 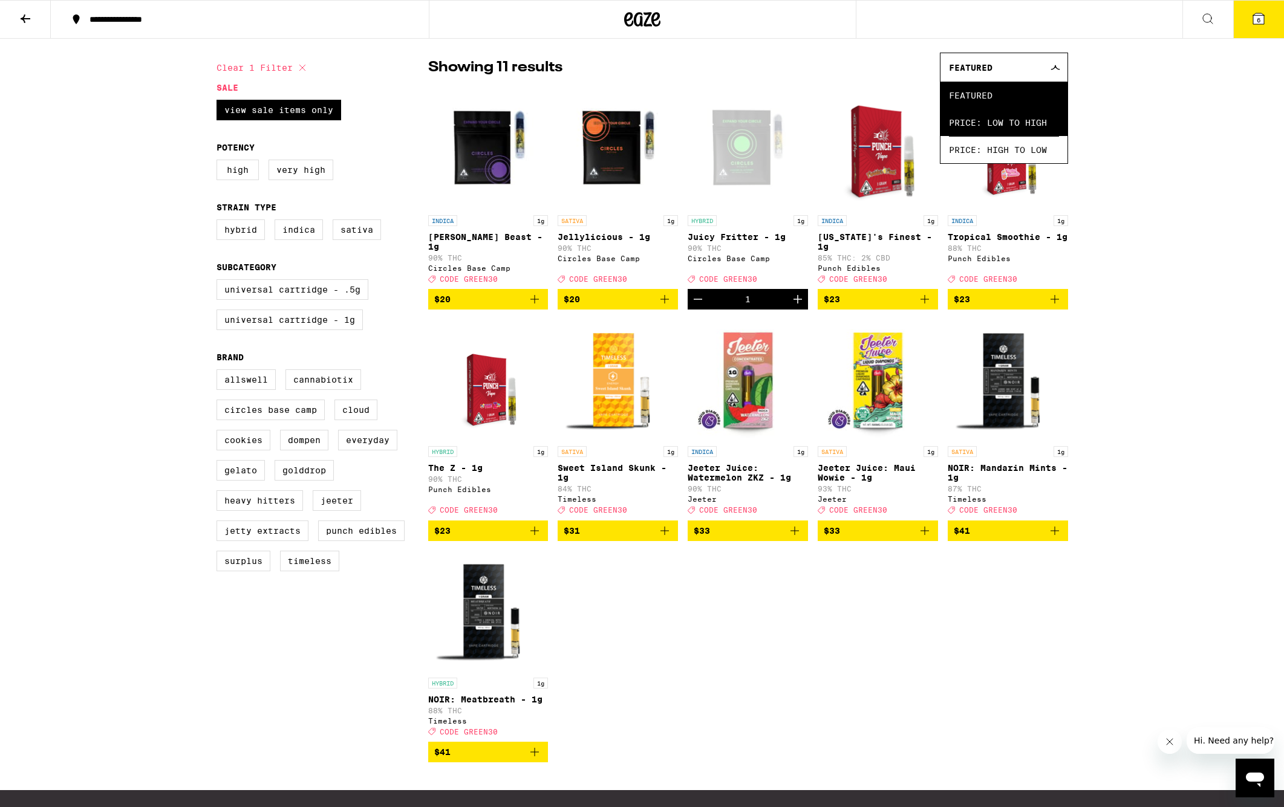 I want to click on a: Open page for Florida's Finest - 1g from Punch Edibles, so click(x=878, y=189).